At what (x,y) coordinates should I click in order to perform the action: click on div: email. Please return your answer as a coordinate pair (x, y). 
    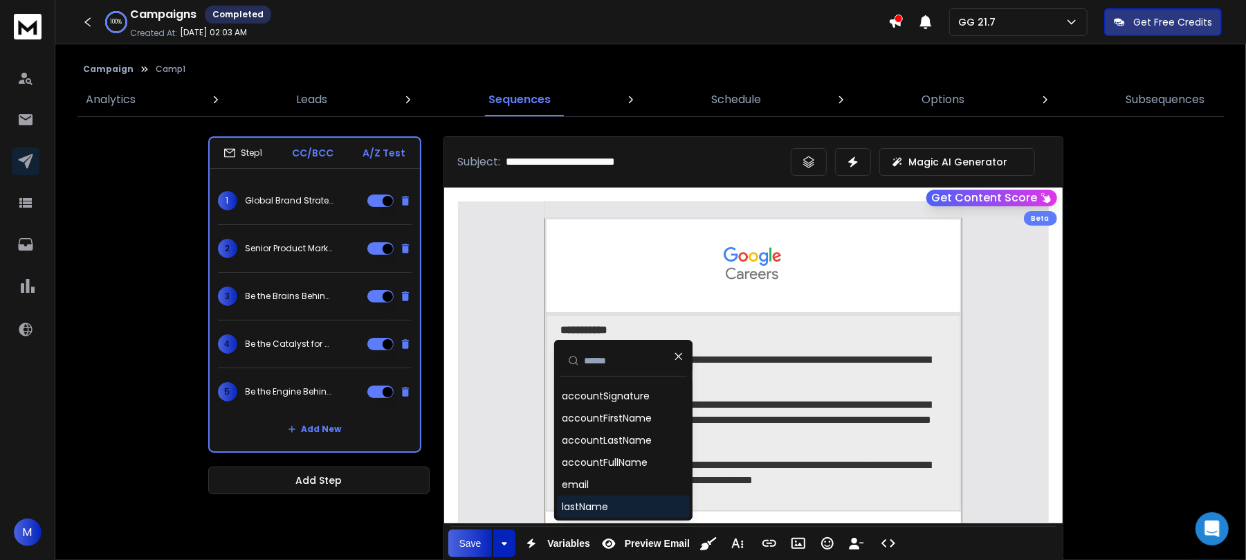
    Looking at the image, I should click on (576, 484).